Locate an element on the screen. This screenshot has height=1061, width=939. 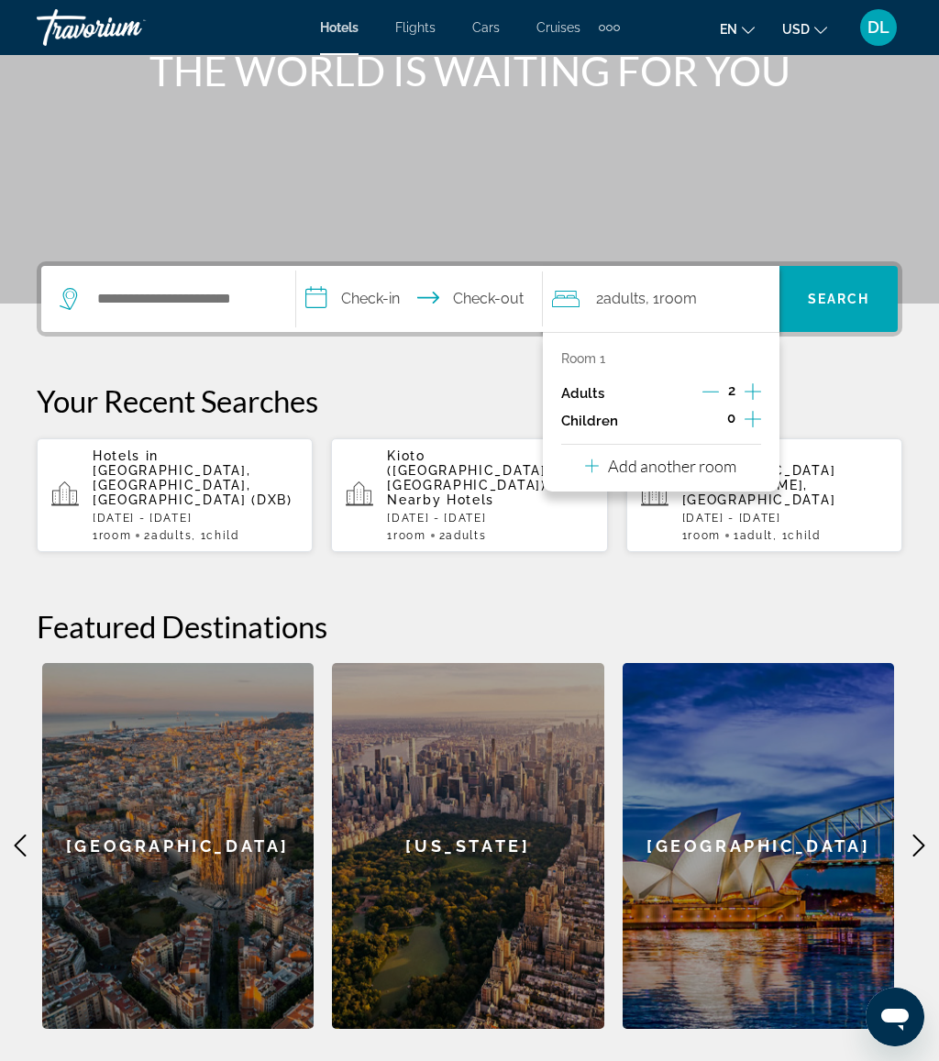
button: Change currency is located at coordinates (804, 28).